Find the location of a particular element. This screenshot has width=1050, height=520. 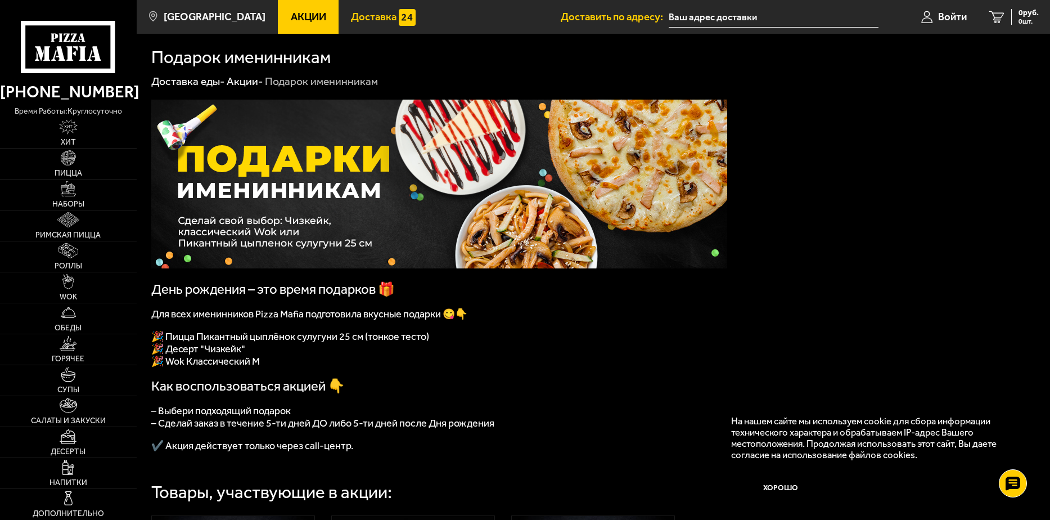

span: Горячее is located at coordinates (68, 359).